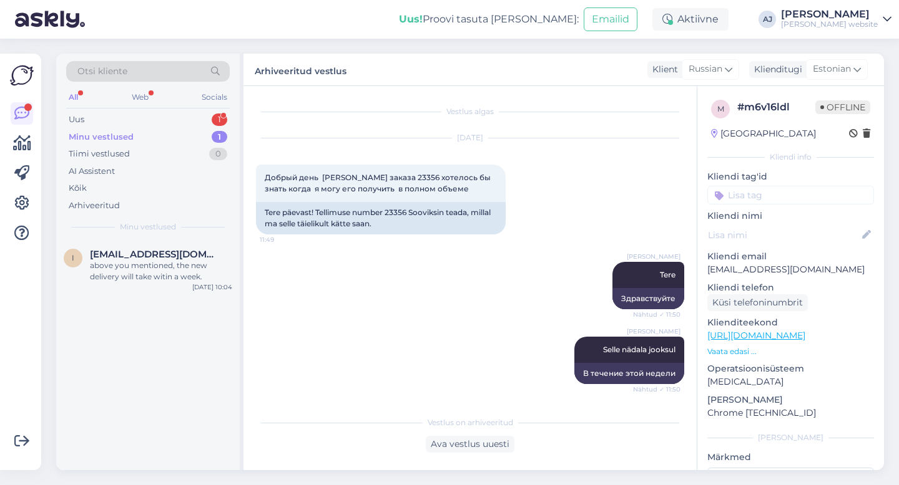 Image resolution: width=899 pixels, height=485 pixels. Describe the element at coordinates (790, 177) in the screenshot. I see `p: Kliendi tag'id` at that location.